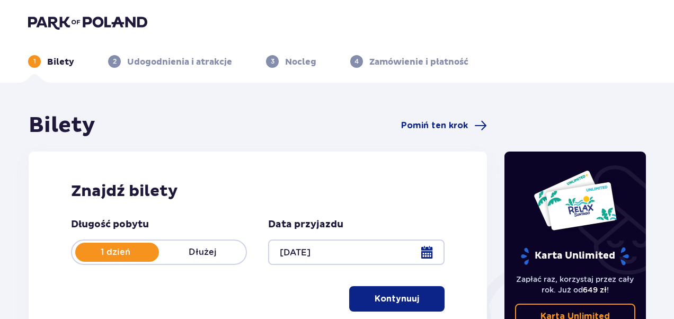 The image size is (674, 319). Describe the element at coordinates (594, 290) in the screenshot. I see `span: 649 zł` at that location.